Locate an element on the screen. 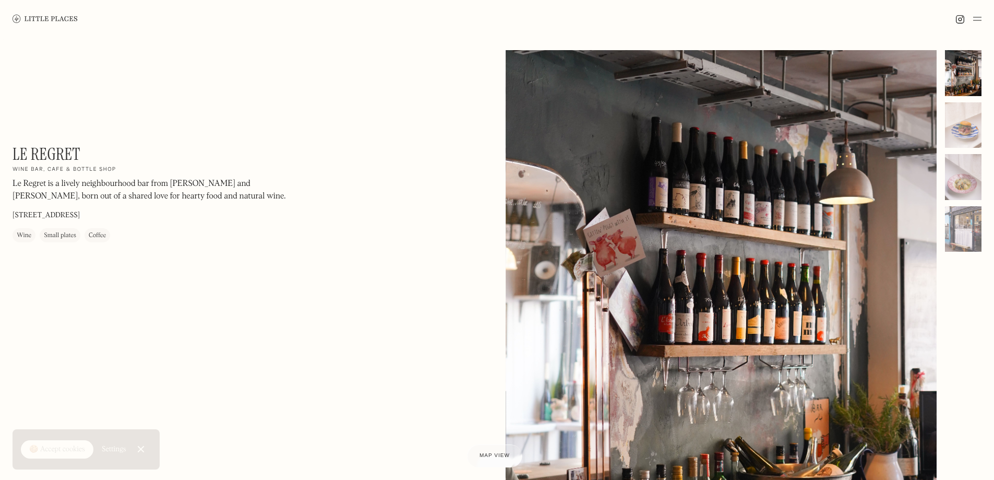  div: Wine is located at coordinates (24, 235).